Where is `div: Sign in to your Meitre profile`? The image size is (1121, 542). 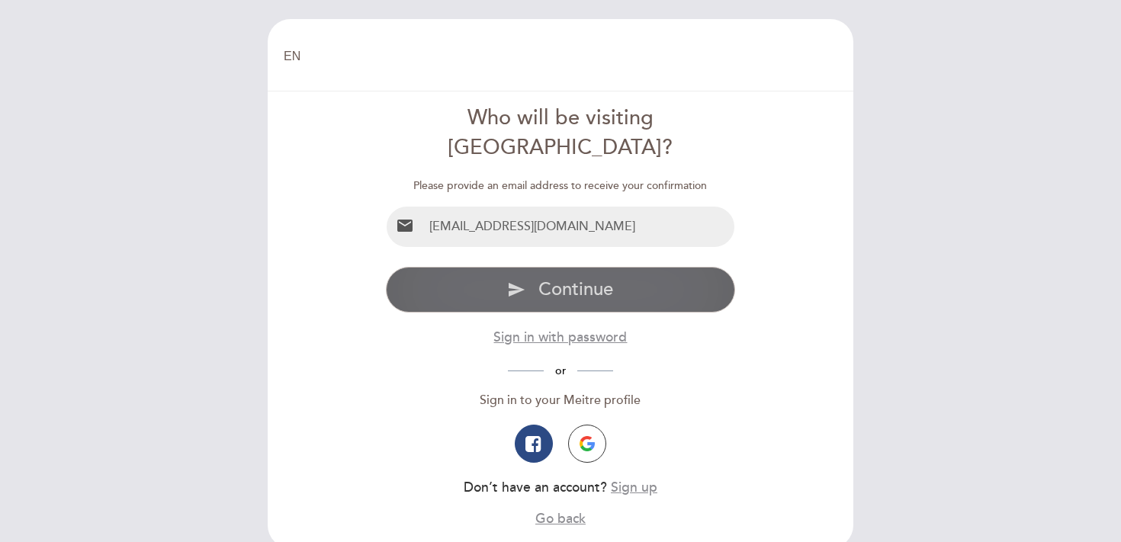
div: Sign in to your Meitre profile is located at coordinates (560, 400).